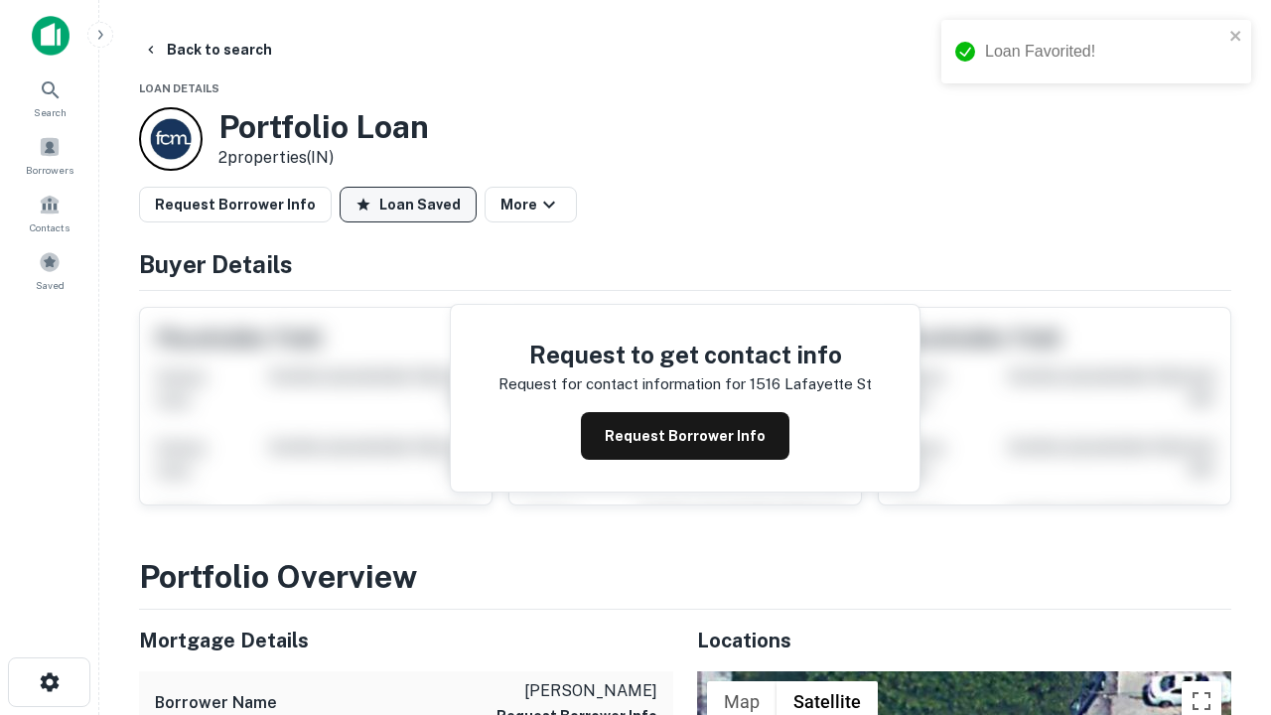  I want to click on button: More, so click(530, 205).